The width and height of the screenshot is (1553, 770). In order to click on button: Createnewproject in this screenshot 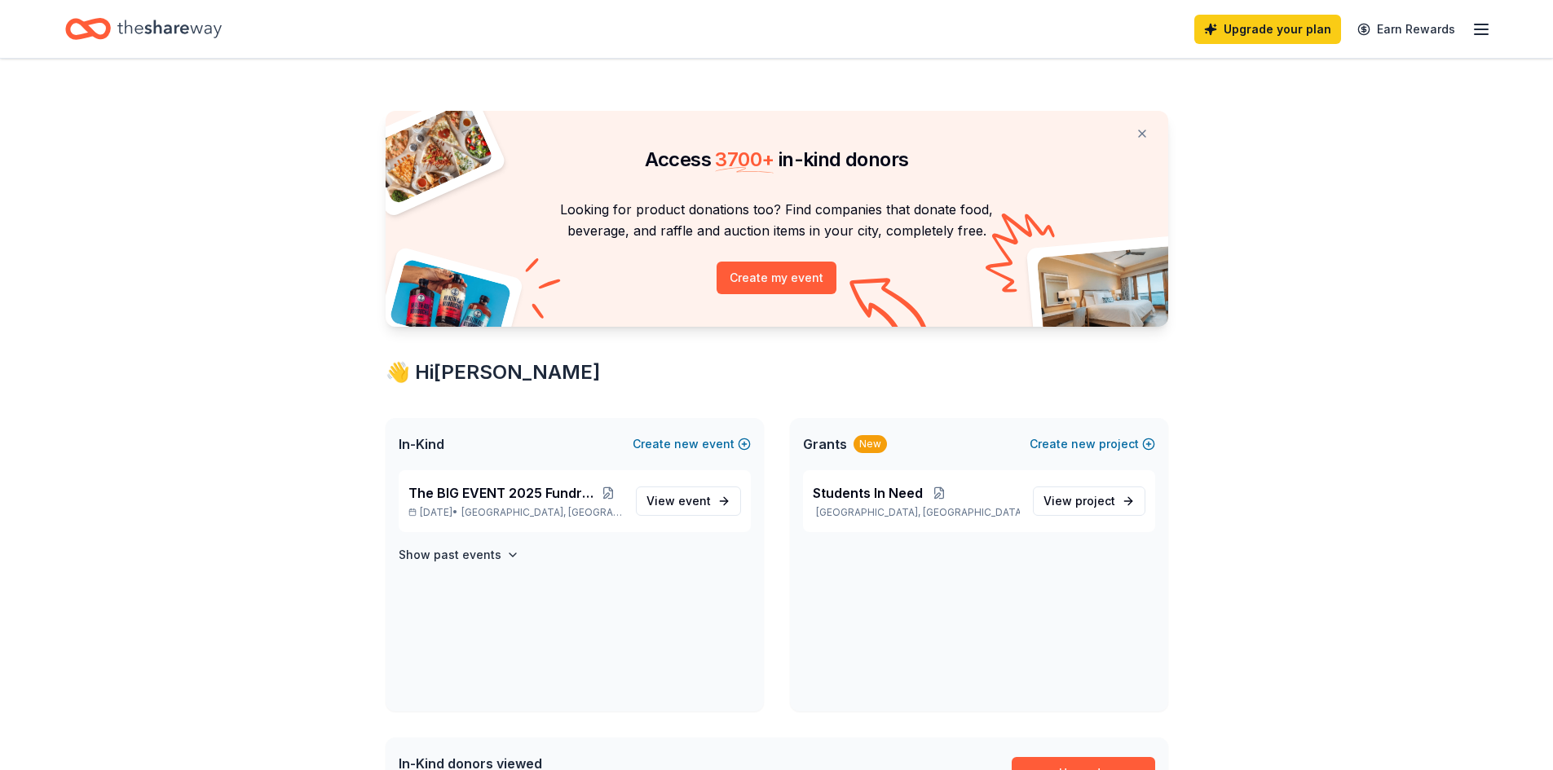, I will do `click(1093, 444)`.